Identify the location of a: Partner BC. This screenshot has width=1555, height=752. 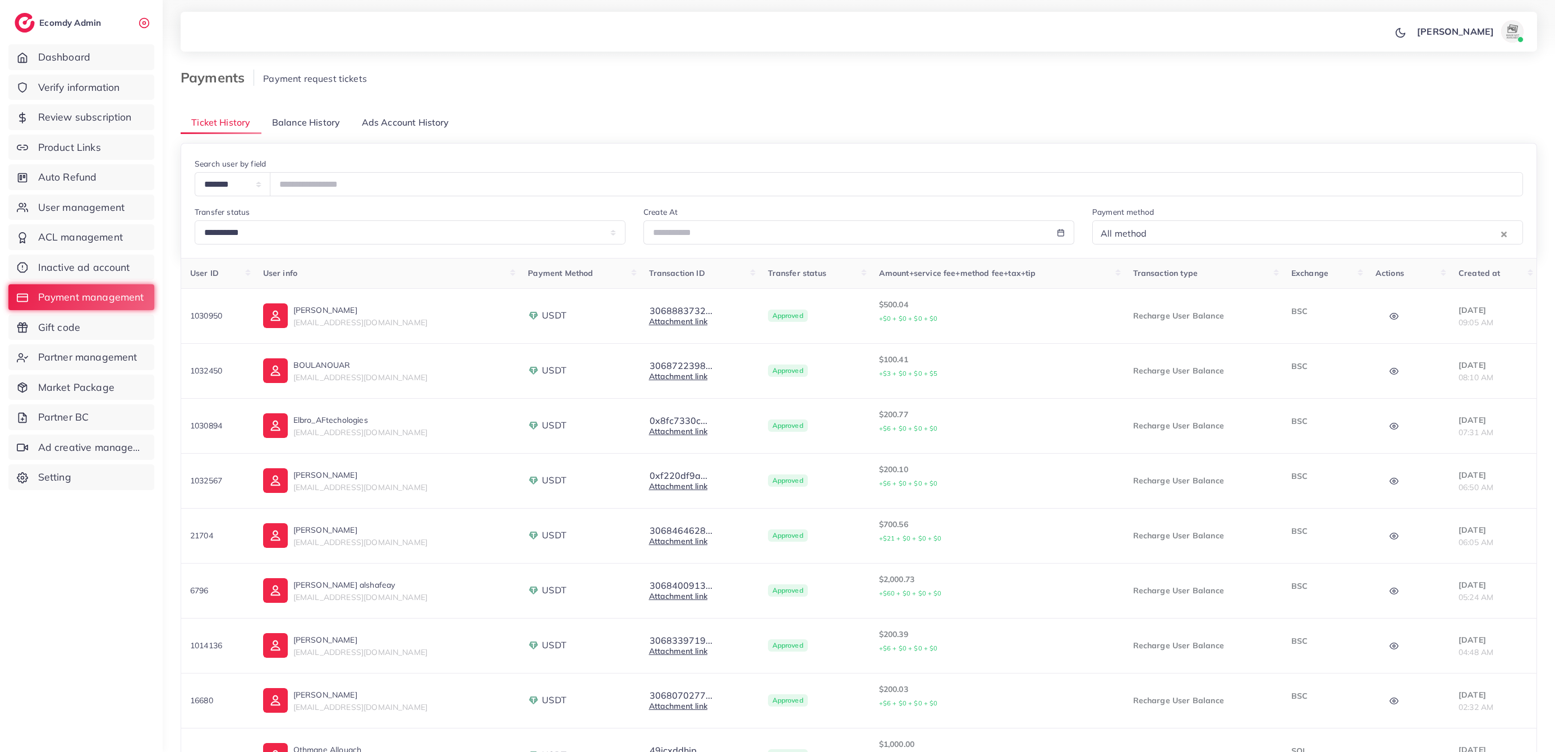
(81, 417).